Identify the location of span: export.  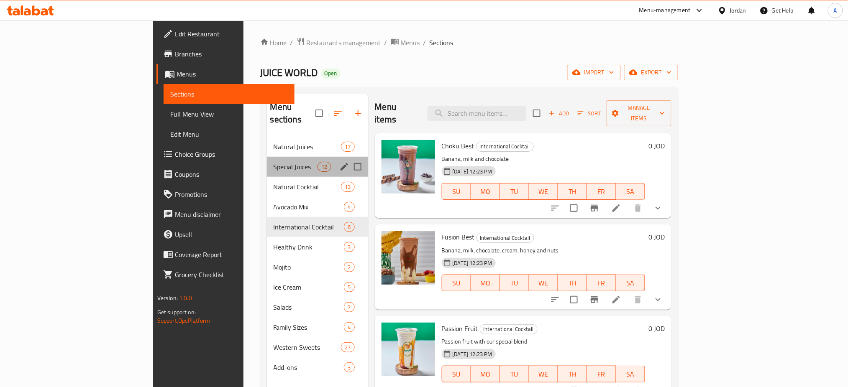
(651, 72).